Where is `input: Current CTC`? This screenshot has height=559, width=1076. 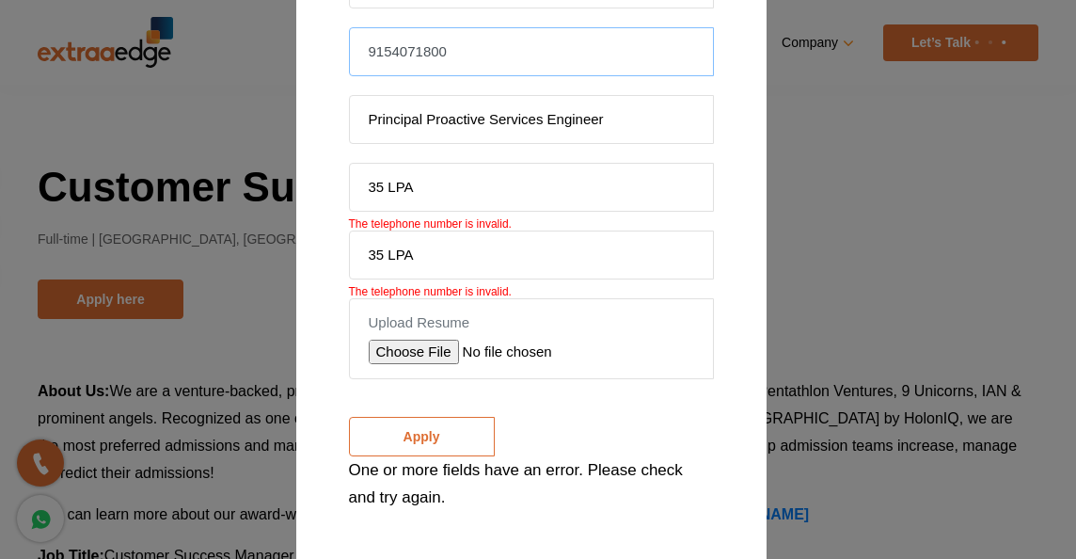
input: Current CTC is located at coordinates (532, 187).